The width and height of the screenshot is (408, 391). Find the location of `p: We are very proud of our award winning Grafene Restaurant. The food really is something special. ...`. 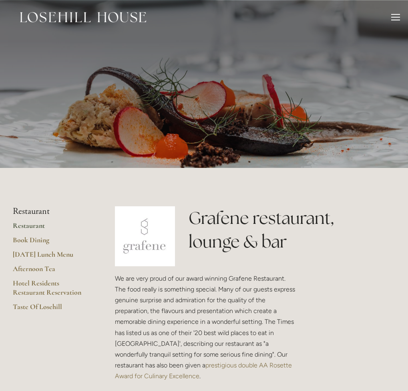

p: We are very proud of our award winning Grafene Restaurant. The food really is something special. ... is located at coordinates (206, 328).